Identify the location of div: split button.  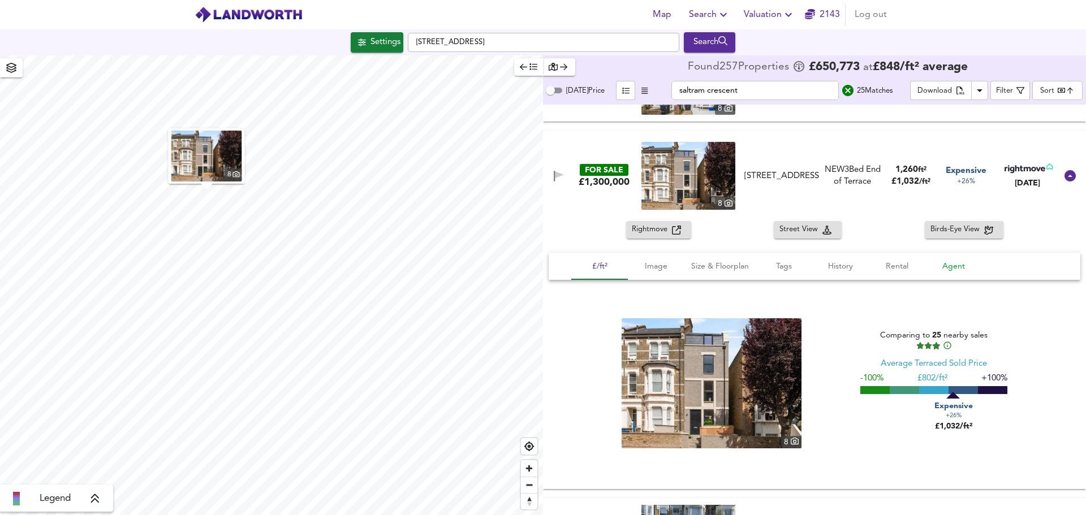
(949, 90).